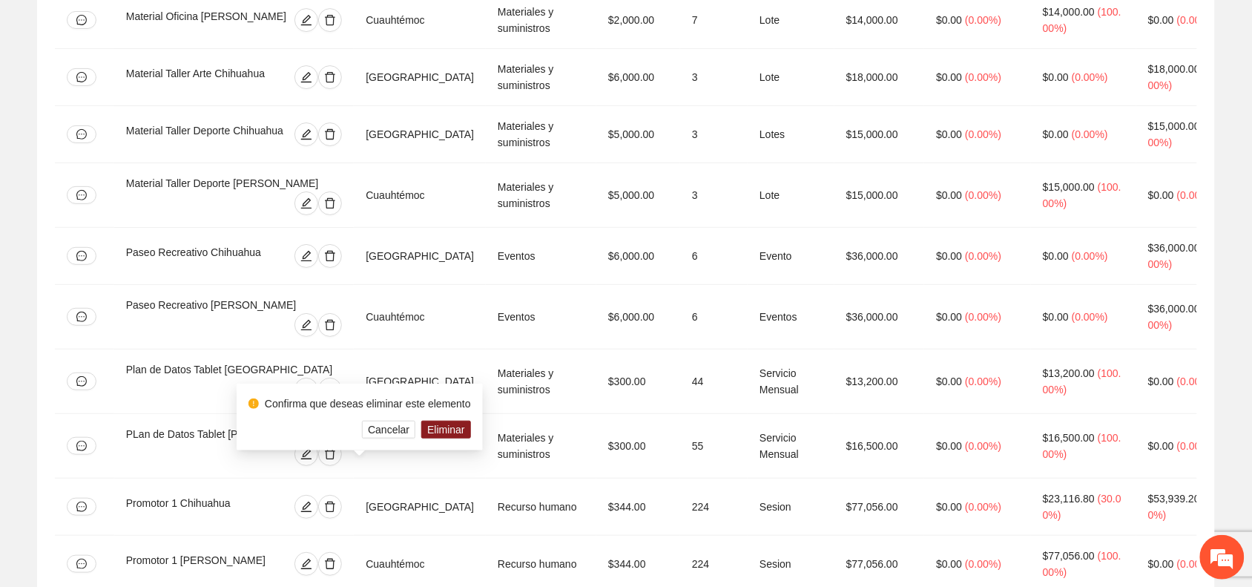 The image size is (1252, 587). Describe the element at coordinates (163, 85) in the screenshot. I see `div: Chatee con nosotros ahora` at that location.